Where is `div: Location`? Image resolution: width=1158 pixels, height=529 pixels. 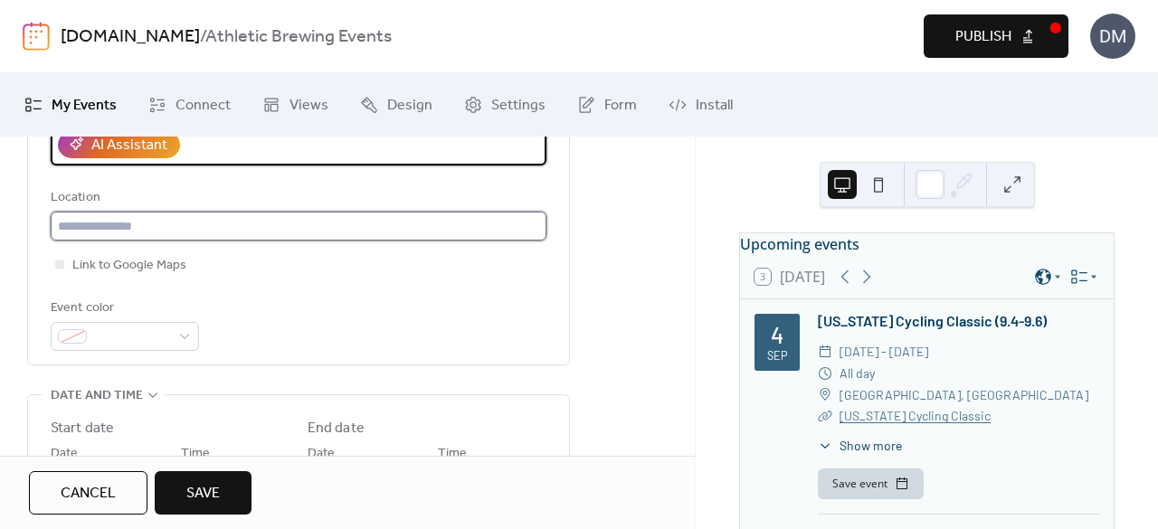 div: Location is located at coordinates (297, 198).